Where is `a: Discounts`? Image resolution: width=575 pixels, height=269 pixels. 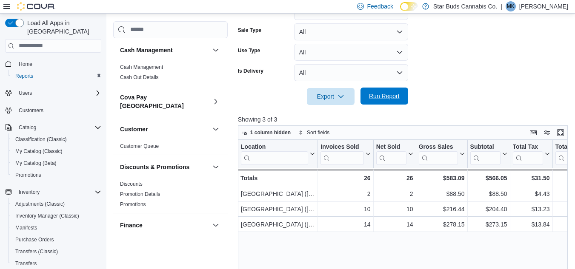 a: Discounts is located at coordinates (131, 184).